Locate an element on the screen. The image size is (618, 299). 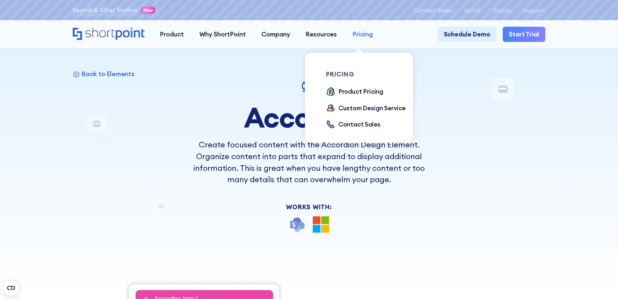
a: Back to Elements is located at coordinates (104, 74).